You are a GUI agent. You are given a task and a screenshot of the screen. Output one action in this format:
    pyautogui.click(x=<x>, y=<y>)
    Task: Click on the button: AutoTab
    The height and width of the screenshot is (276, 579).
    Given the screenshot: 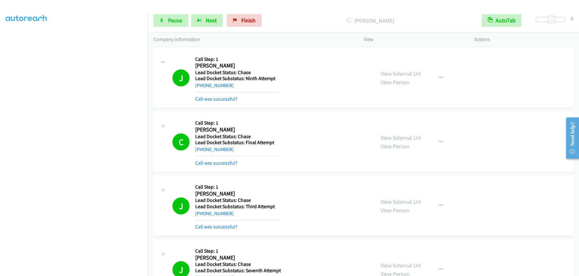 What is the action you would take?
    pyautogui.click(x=502, y=21)
    